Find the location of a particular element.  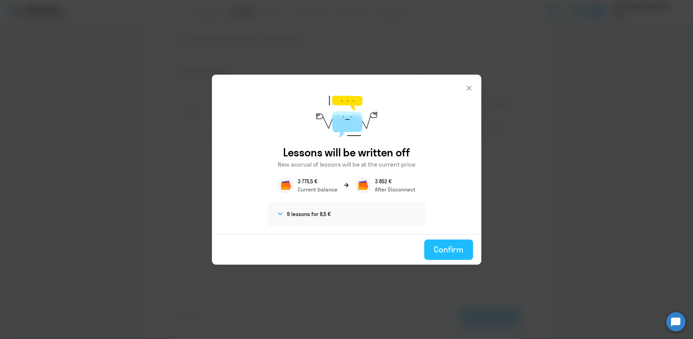

p: After Disconnect is located at coordinates (395, 189).